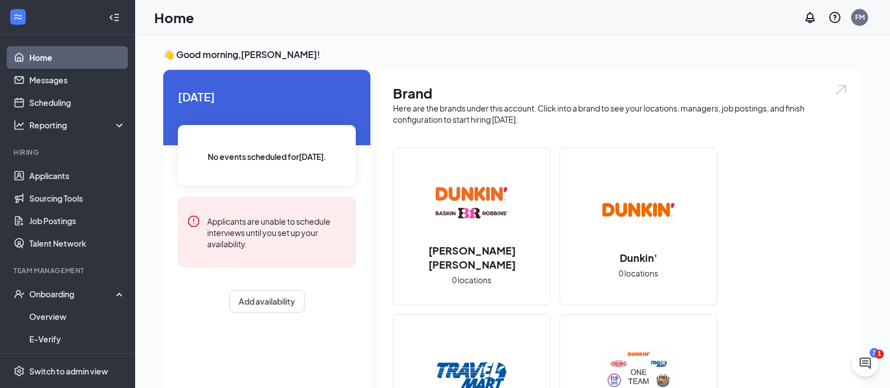 This screenshot has height=388, width=890. Describe the element at coordinates (472, 203) in the screenshot. I see `img: Baskin Robbins` at that location.